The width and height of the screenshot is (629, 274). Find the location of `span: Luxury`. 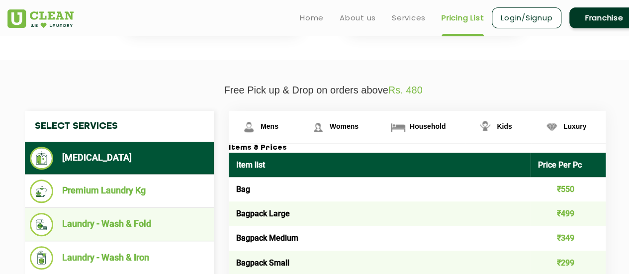

span: Luxury is located at coordinates (575, 126).